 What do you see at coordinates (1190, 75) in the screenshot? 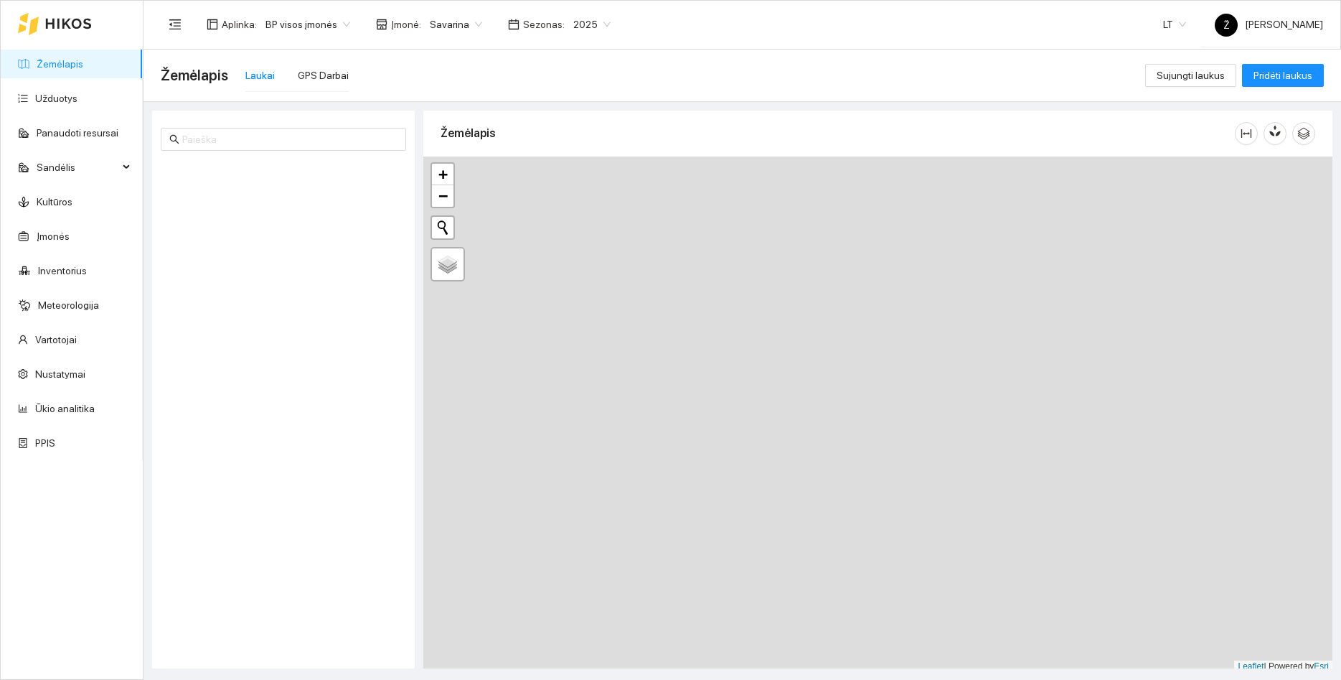
I see `button: Sujungti laukus` at bounding box center [1190, 75].